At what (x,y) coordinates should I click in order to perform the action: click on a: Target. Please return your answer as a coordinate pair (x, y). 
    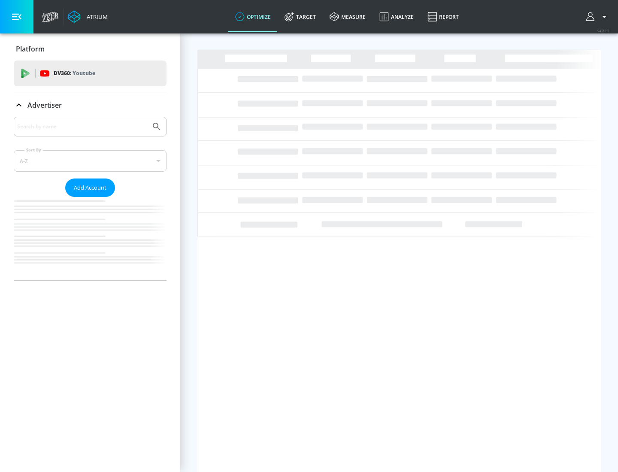
    Looking at the image, I should click on (300, 17).